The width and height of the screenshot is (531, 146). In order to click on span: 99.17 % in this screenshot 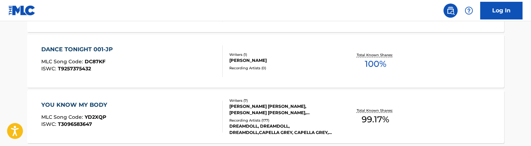, I will do `click(376, 119)`.